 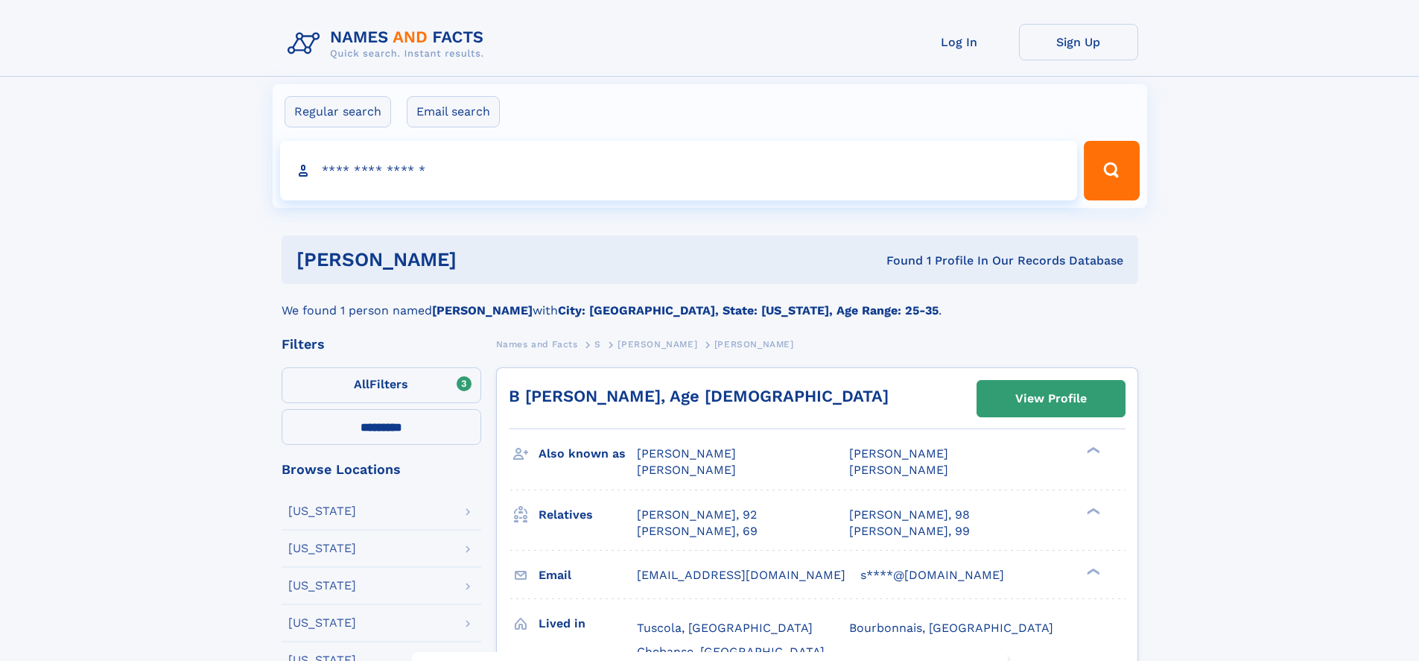 I want to click on a: S, so click(x=598, y=344).